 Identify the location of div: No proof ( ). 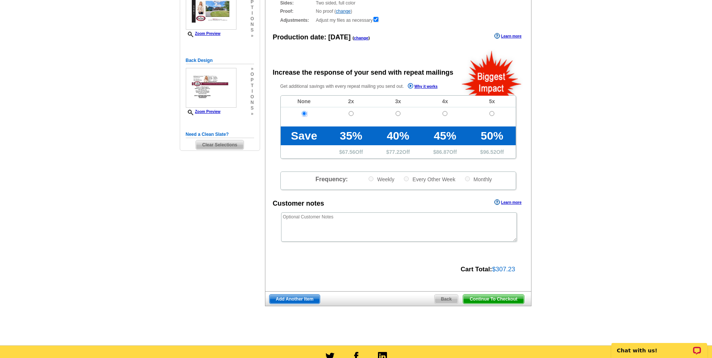
(398, 11).